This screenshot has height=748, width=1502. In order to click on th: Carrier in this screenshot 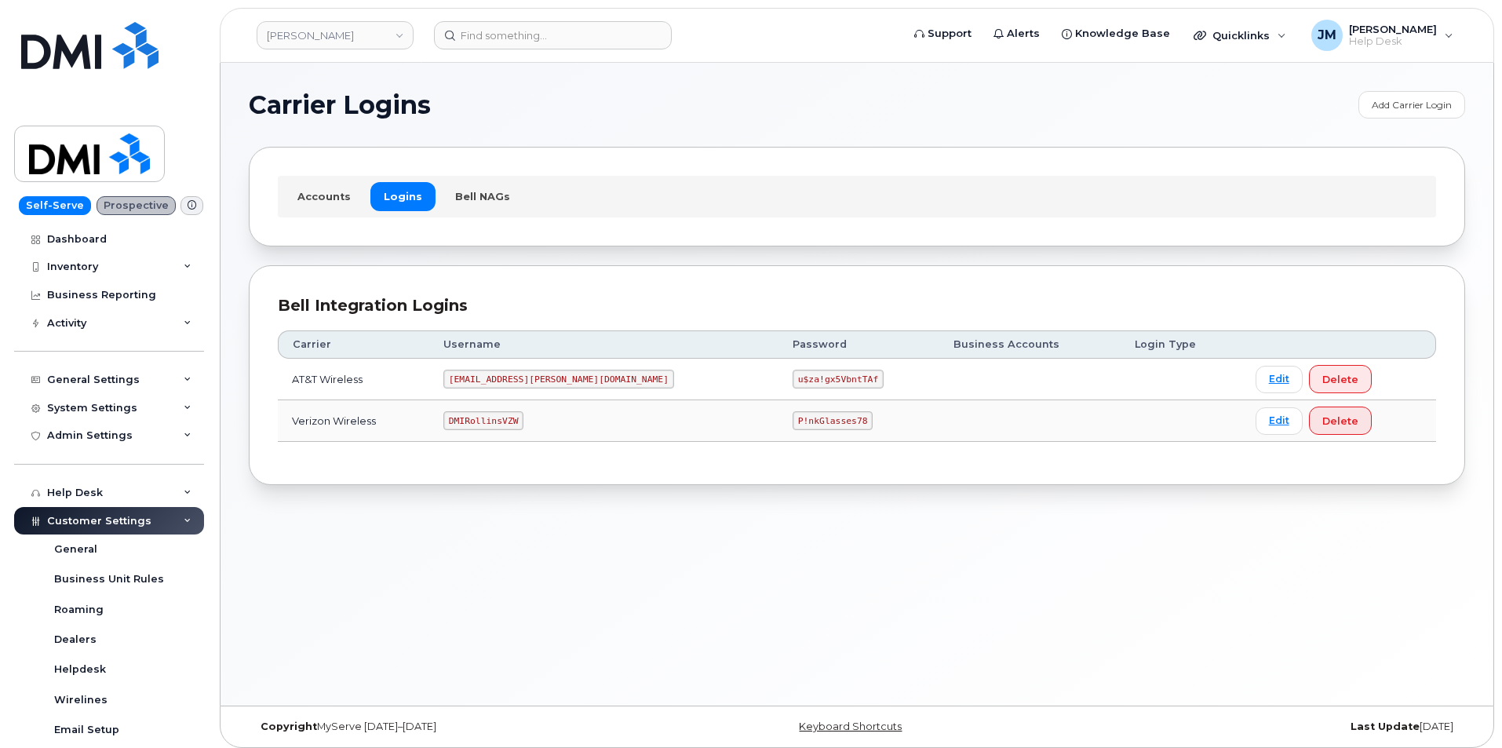, I will do `click(353, 345)`.